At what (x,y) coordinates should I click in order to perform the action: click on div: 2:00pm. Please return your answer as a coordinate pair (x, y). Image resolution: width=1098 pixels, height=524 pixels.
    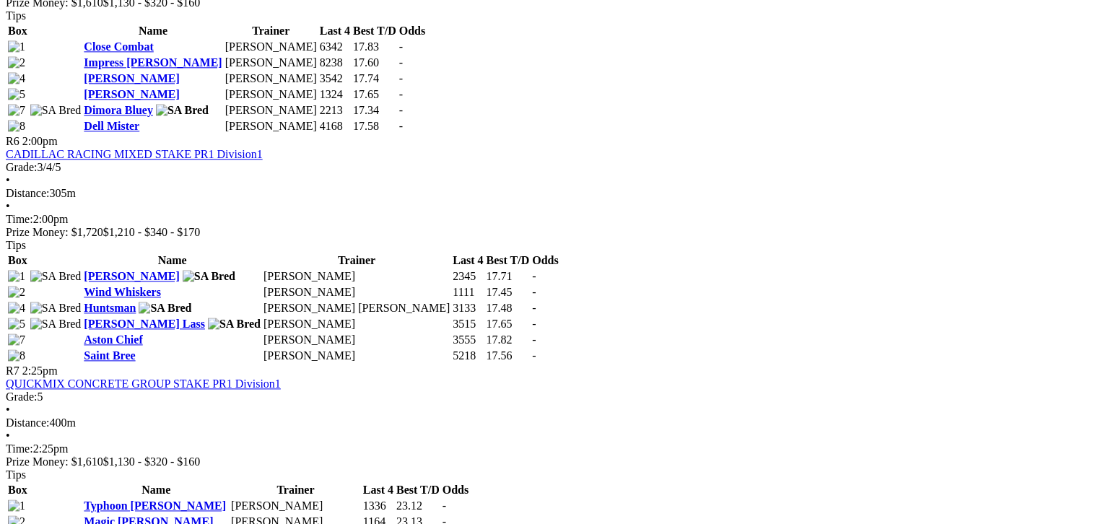
    Looking at the image, I should click on (548, 219).